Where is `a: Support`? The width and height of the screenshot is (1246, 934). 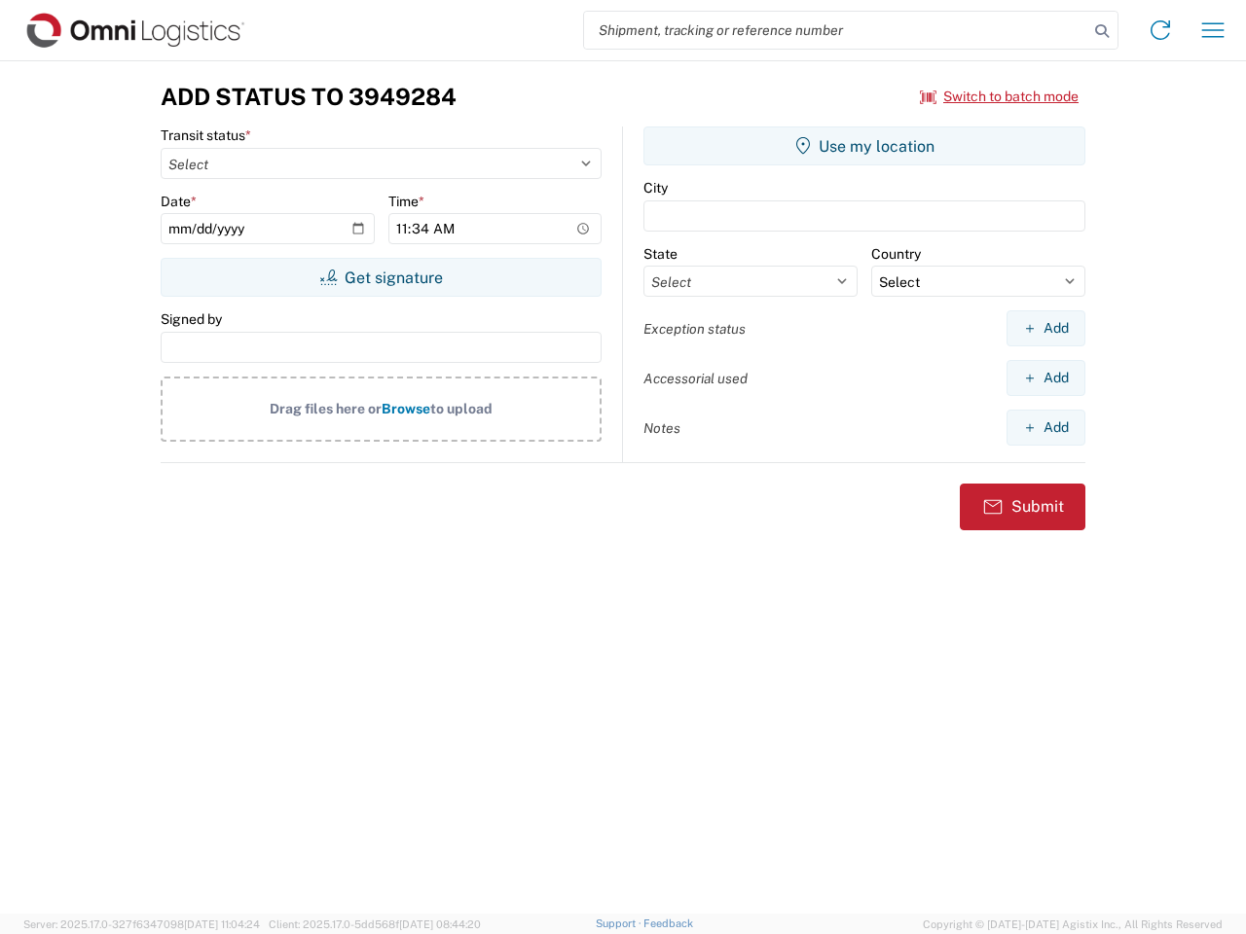 a: Support is located at coordinates (620, 924).